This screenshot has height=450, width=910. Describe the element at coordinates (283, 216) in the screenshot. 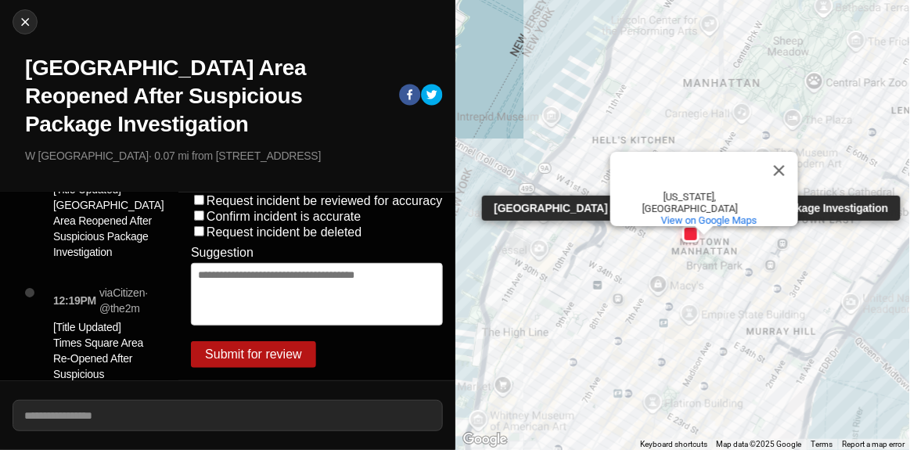

I see `label: Confirm incident is accurate` at that location.